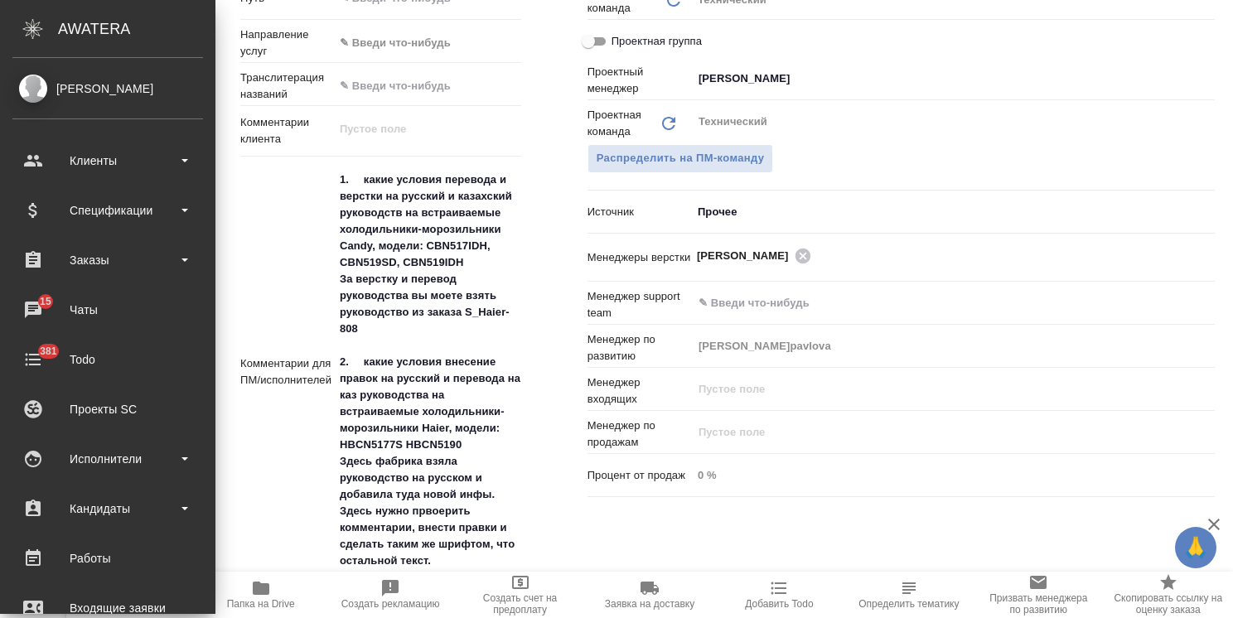 This screenshot has height=618, width=1233. Describe the element at coordinates (640, 348) in the screenshot. I see `p: Менеджер по развитию` at that location.